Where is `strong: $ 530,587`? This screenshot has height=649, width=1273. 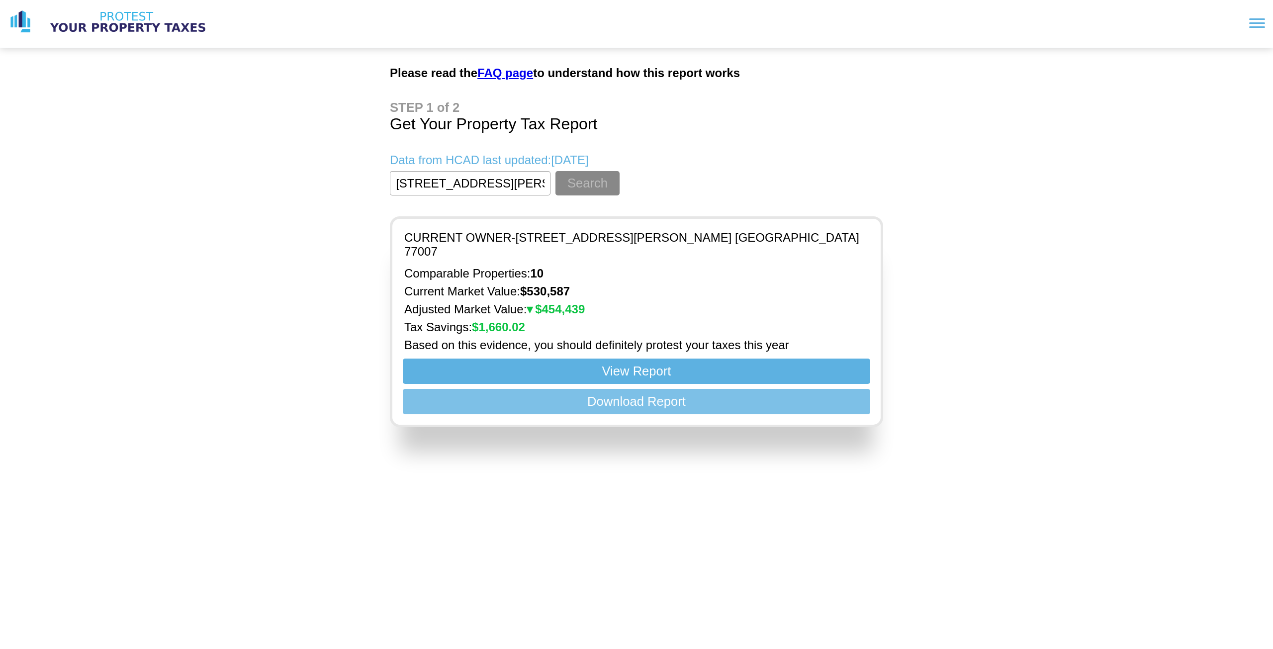 strong: $ 530,587 is located at coordinates (545, 291).